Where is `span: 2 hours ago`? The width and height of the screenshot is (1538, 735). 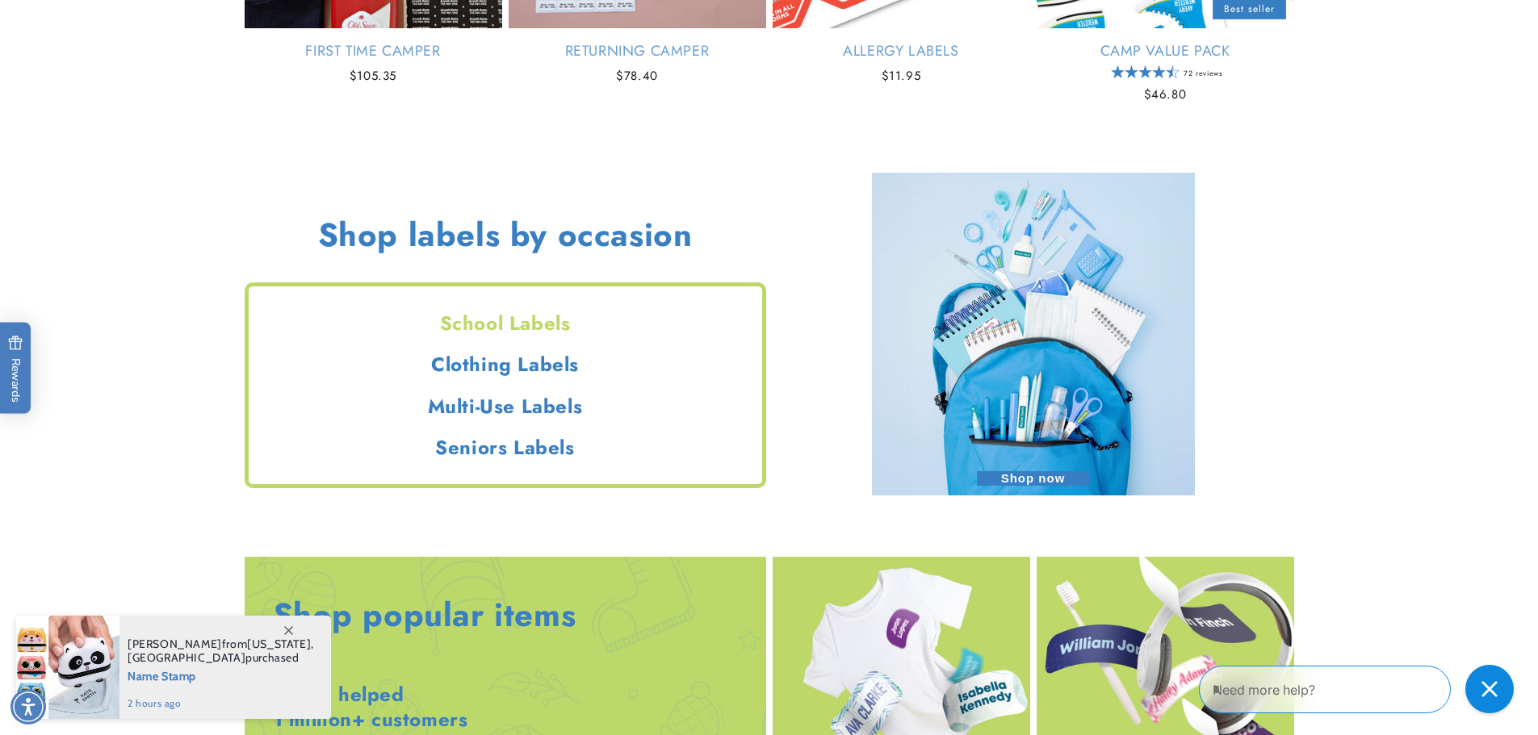 span: 2 hours ago is located at coordinates (220, 704).